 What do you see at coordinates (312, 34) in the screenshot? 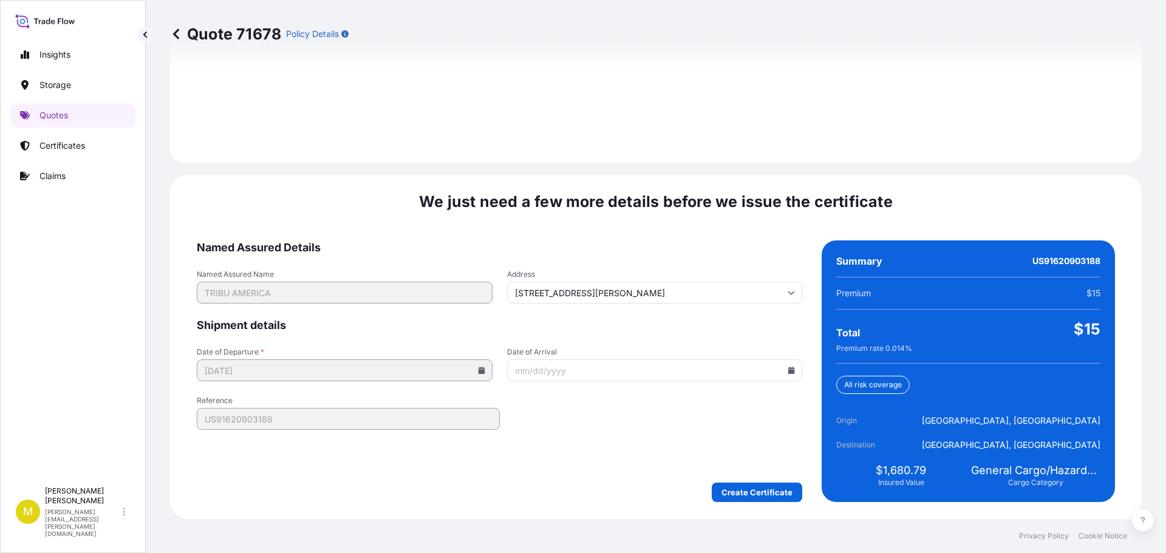
I see `p: Policy Details` at bounding box center [312, 34].